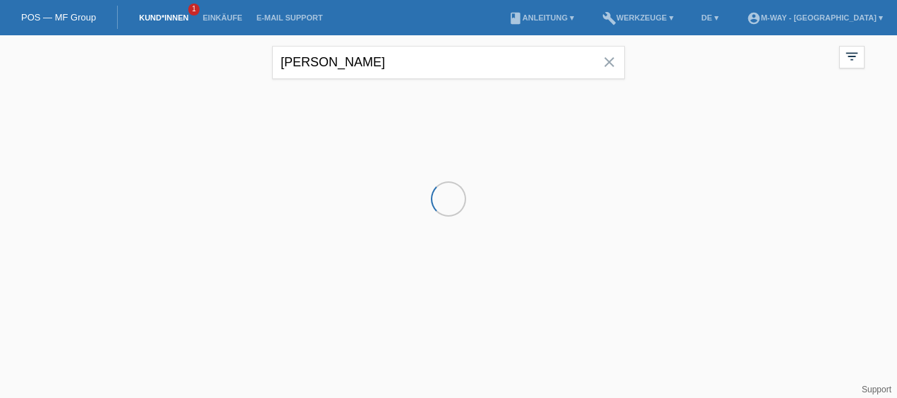  What do you see at coordinates (754, 18) in the screenshot?
I see `i: account_circle` at bounding box center [754, 18].